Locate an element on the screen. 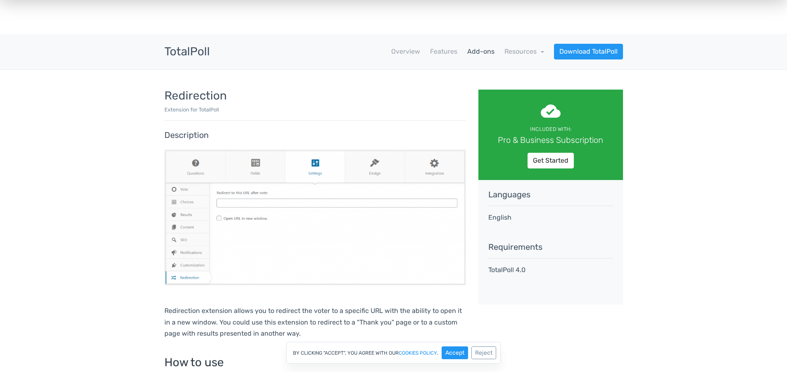 The width and height of the screenshot is (787, 372). a: cookies policy is located at coordinates (418, 353).